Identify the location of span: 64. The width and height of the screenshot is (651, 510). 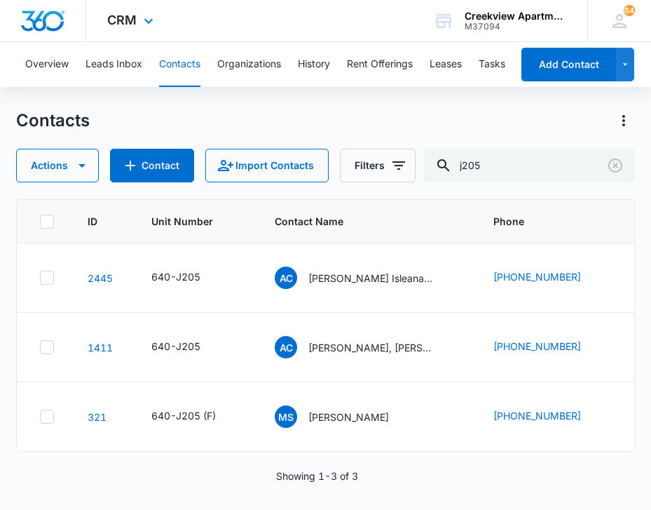
(630, 11).